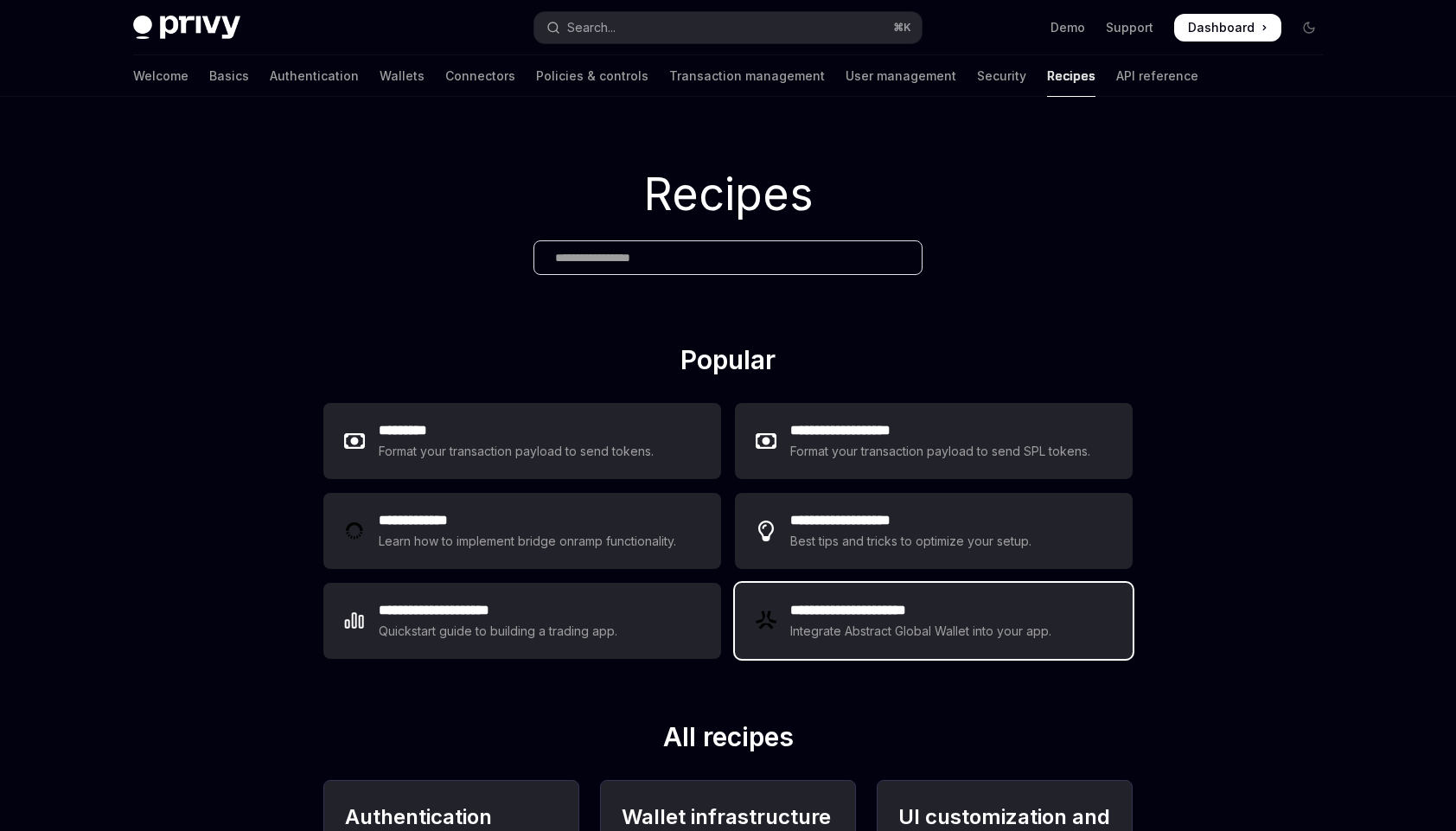 The image size is (1456, 831). What do you see at coordinates (728, 740) in the screenshot?
I see `h2: All recipes` at bounding box center [728, 740].